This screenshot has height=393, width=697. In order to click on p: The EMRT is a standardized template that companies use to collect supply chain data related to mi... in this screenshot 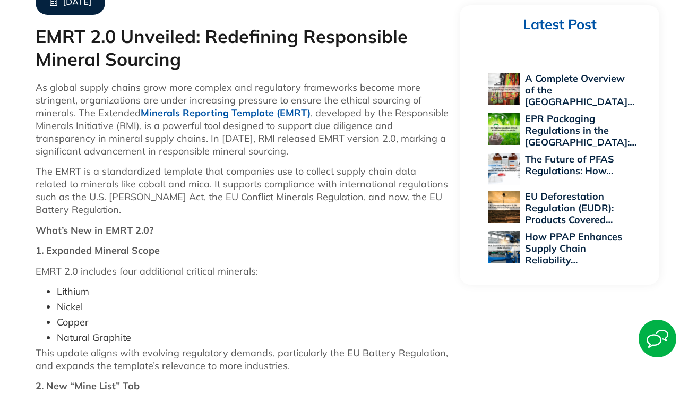, I will do `click(243, 191)`.